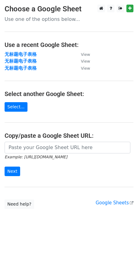  Describe the element at coordinates (69, 9) in the screenshot. I see `h3: Choose a Google Sheet` at that location.